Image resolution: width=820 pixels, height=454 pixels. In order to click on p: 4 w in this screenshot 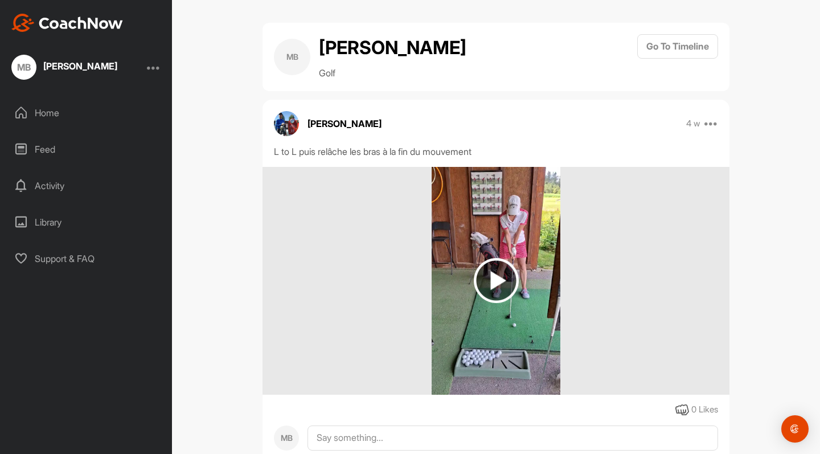, I will do `click(693, 124)`.